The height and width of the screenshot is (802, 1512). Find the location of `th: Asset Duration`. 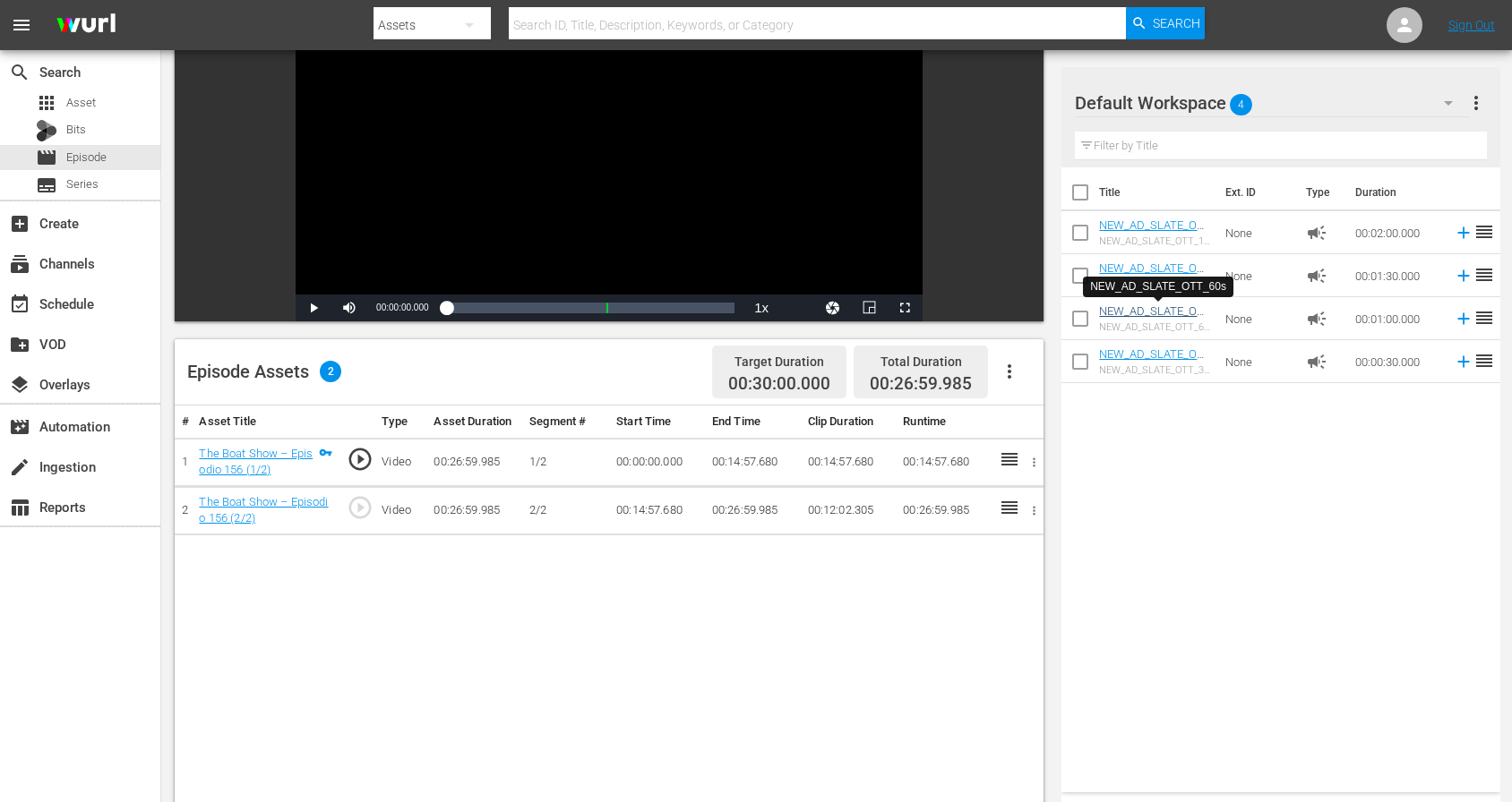

th: Asset Duration is located at coordinates (473, 421).